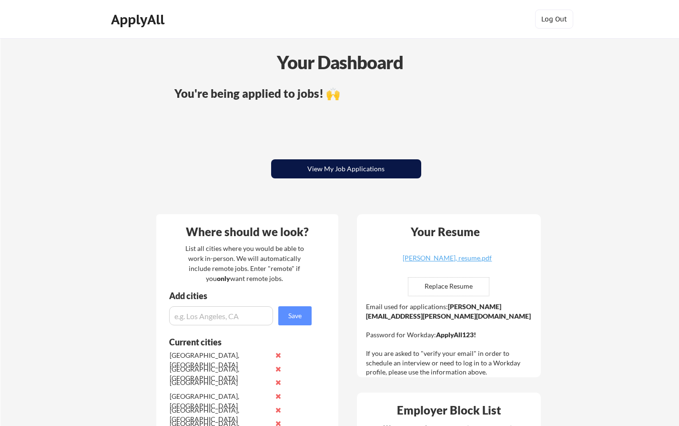 The height and width of the screenshot is (426, 679). Describe the element at coordinates (555, 19) in the screenshot. I see `button: Log Out` at that location.